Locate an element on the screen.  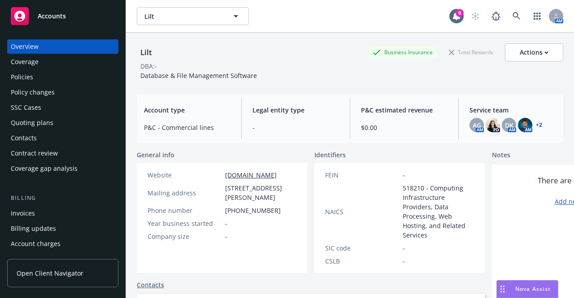
a: Invoices is located at coordinates (63, 213).